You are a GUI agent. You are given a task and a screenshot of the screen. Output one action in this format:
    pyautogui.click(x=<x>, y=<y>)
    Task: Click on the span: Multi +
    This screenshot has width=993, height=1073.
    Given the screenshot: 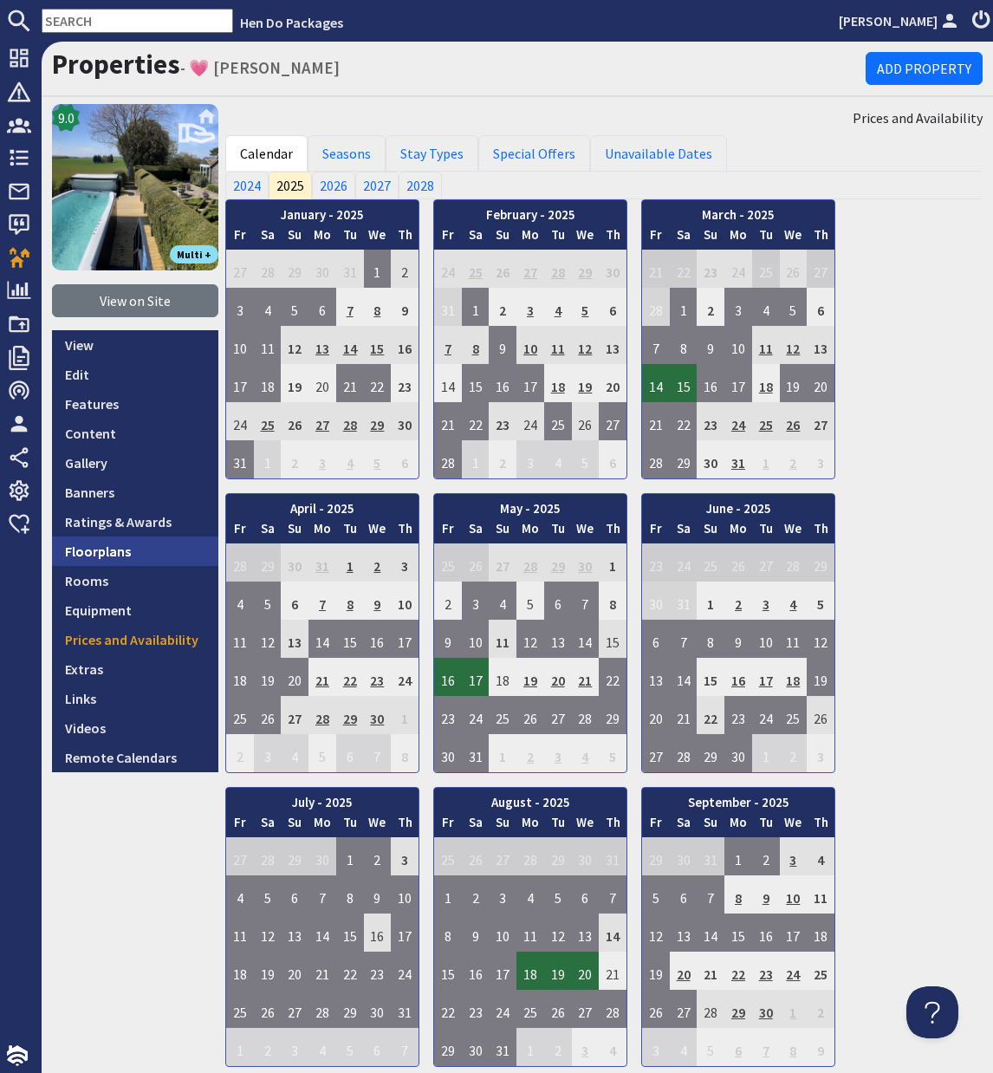 What is the action you would take?
    pyautogui.click(x=194, y=254)
    